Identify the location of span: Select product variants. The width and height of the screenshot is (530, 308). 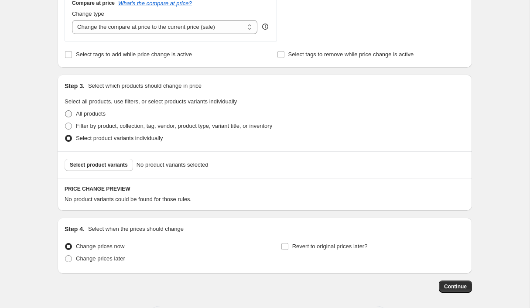
(99, 165).